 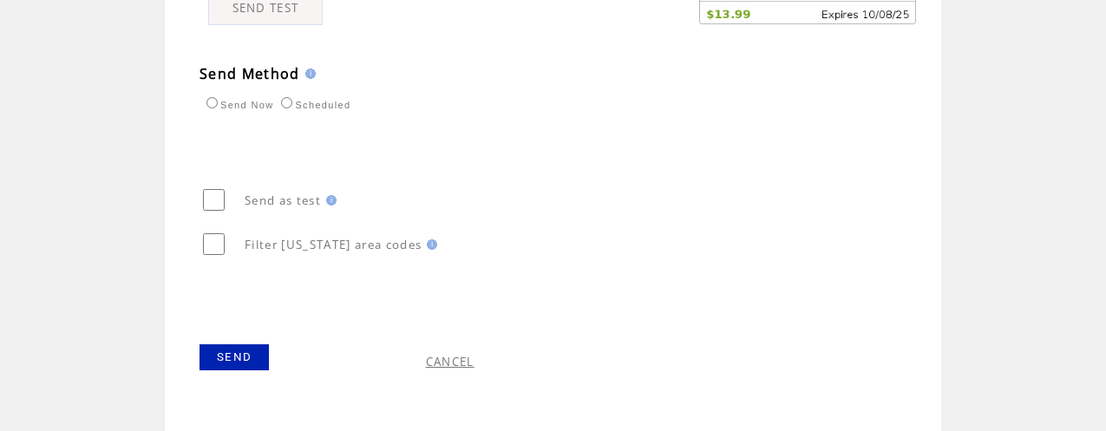 What do you see at coordinates (212, 102) in the screenshot?
I see `input: Send Now` at bounding box center [212, 102].